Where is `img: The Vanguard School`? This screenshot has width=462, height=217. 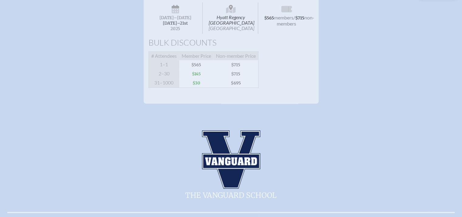 img: The Vanguard School is located at coordinates (231, 159).